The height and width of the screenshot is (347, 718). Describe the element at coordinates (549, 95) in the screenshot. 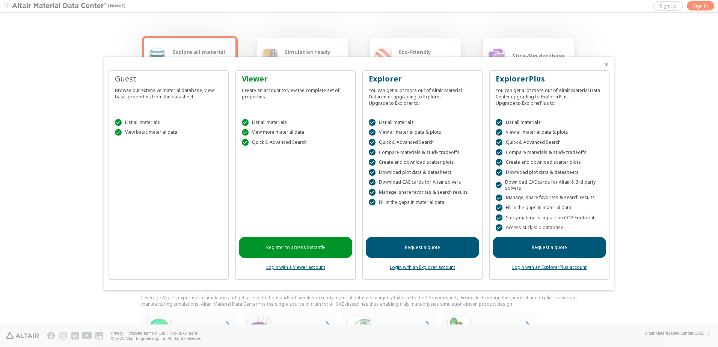

I see `div: You can get a lot more out of Altair Material Data Center upgrading to ExplorerPlus. Upgrade to E...` at that location.